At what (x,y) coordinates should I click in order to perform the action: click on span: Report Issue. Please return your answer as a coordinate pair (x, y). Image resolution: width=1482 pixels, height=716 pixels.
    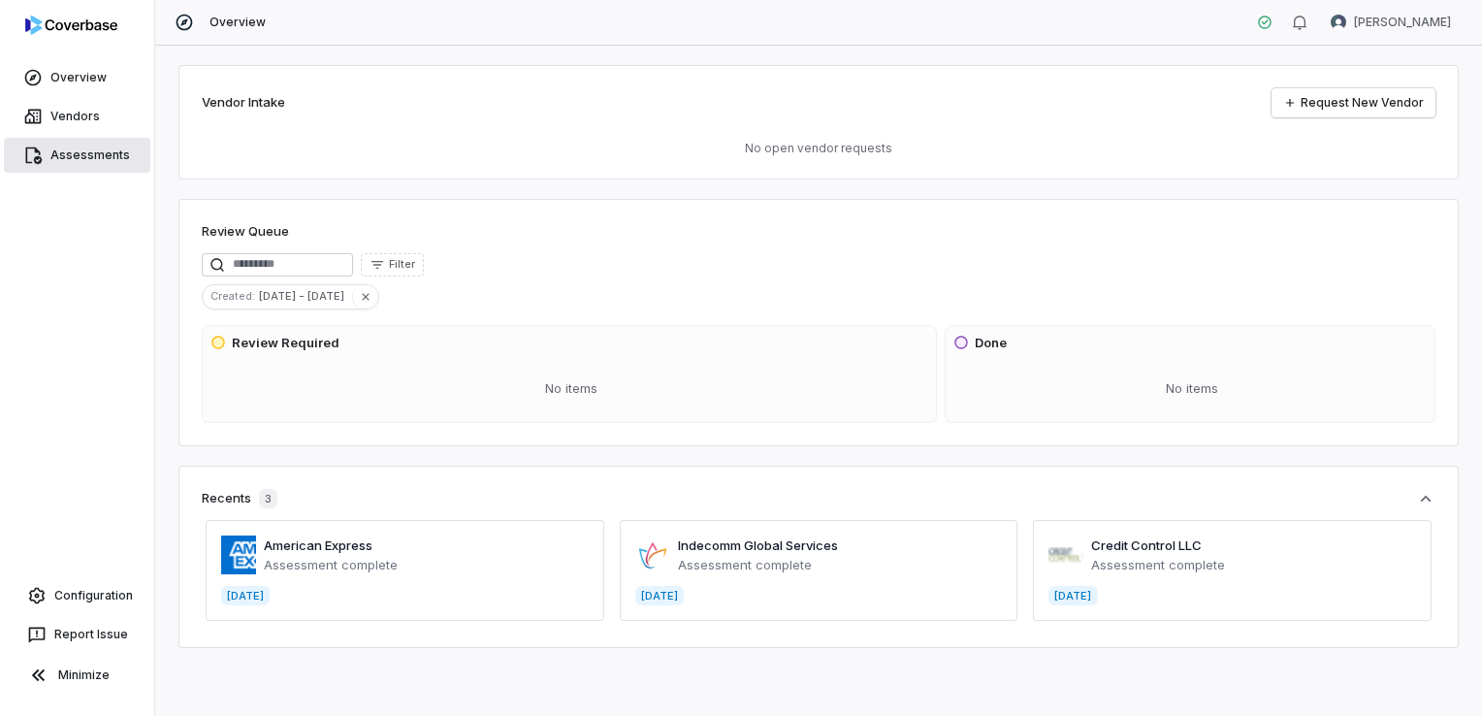
    Looking at the image, I should click on (91, 634).